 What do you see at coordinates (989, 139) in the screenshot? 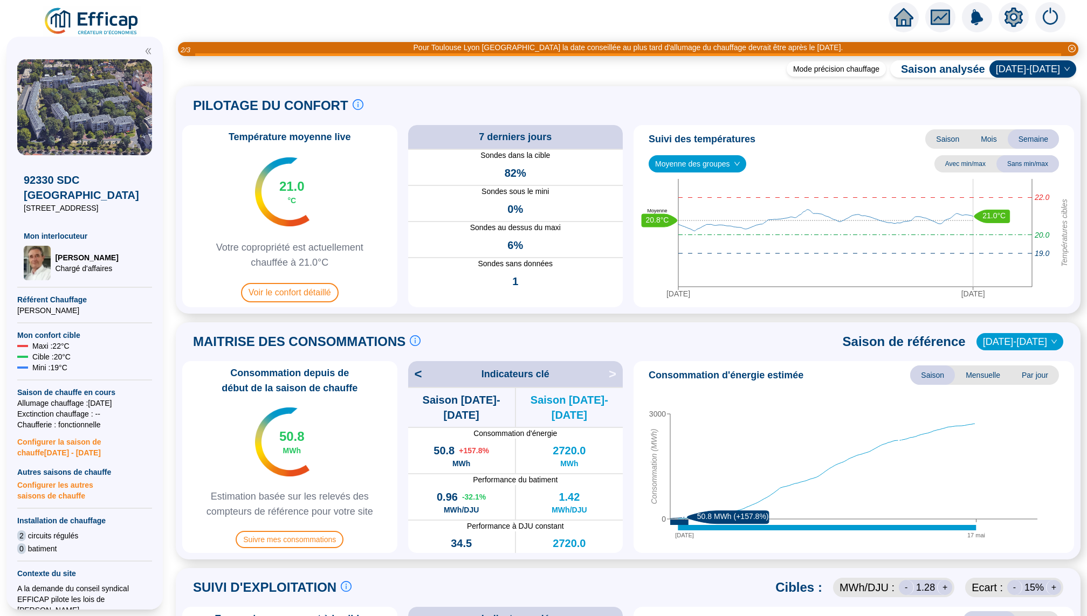
I see `span: Mois` at bounding box center [989, 139].